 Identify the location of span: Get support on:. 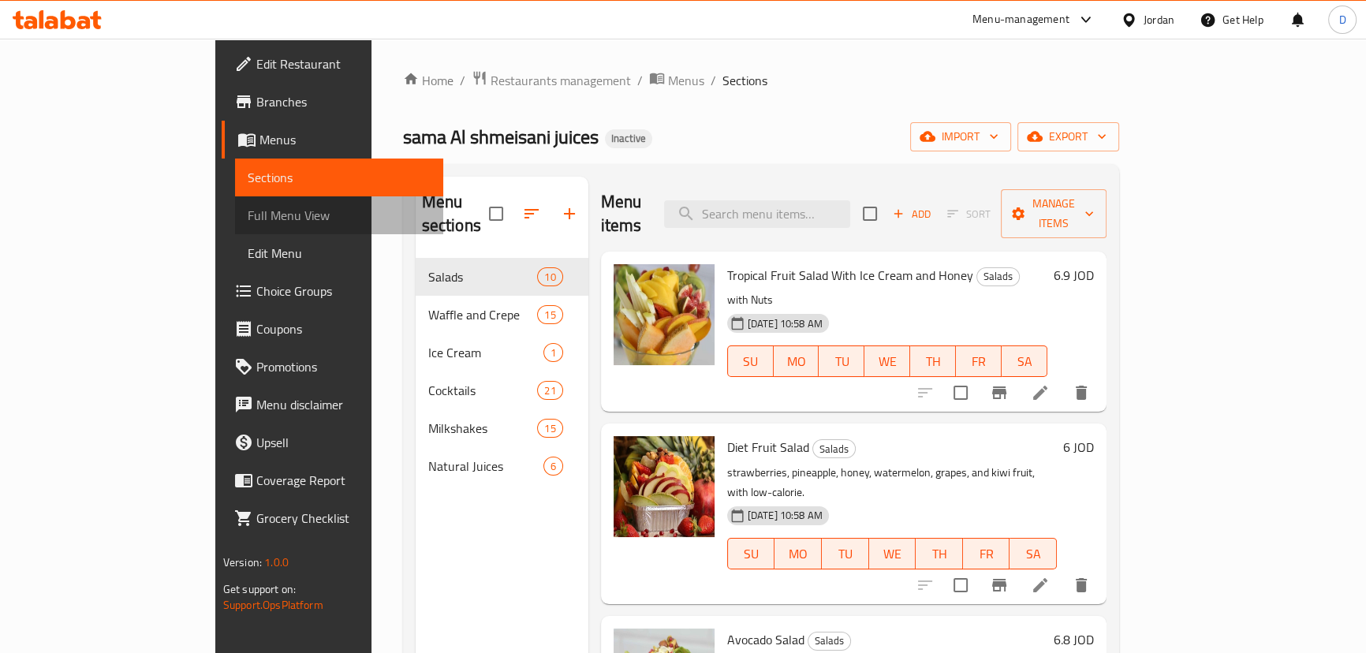
(259, 589).